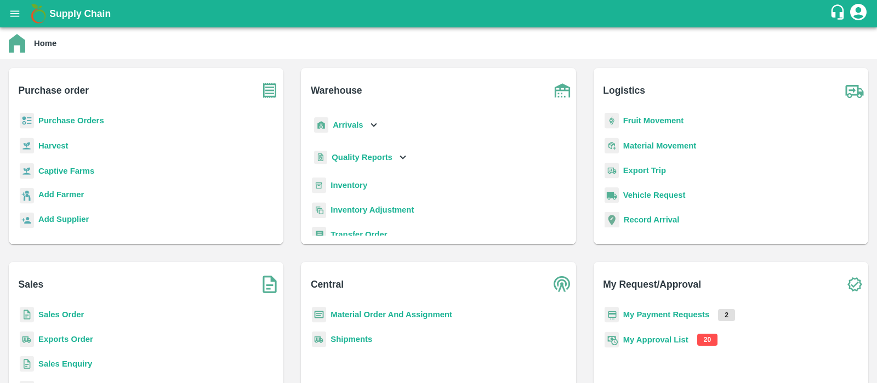 The height and width of the screenshot is (383, 877). I want to click on img: whInventory, so click(319, 185).